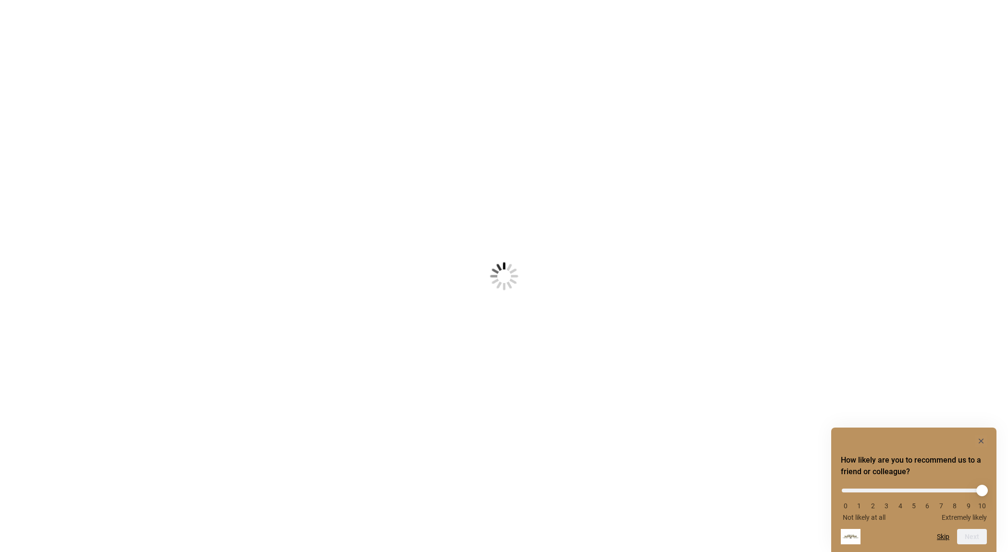 The image size is (1008, 552). What do you see at coordinates (982, 506) in the screenshot?
I see `li: 10` at bounding box center [982, 506].